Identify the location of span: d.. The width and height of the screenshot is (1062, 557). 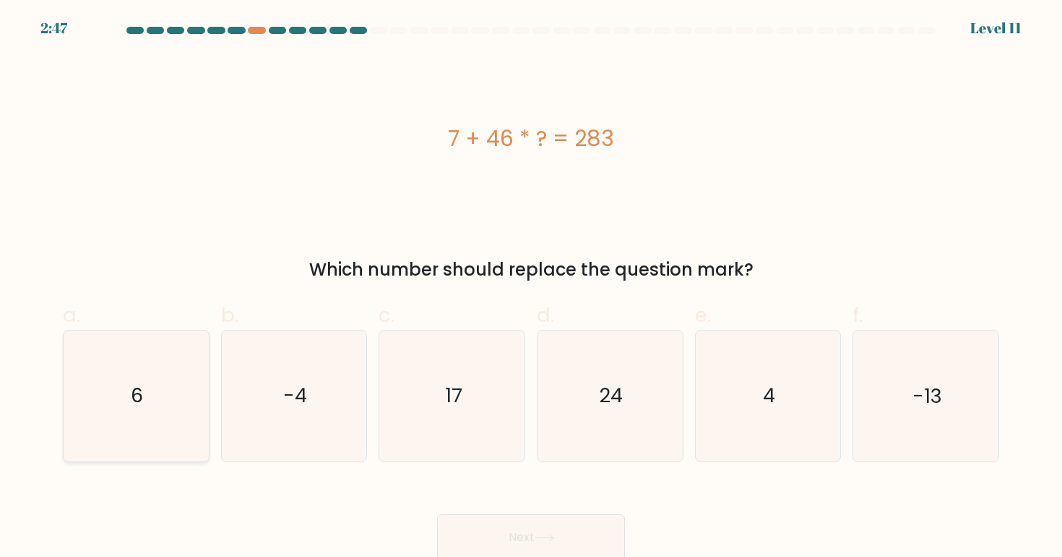
(546, 314).